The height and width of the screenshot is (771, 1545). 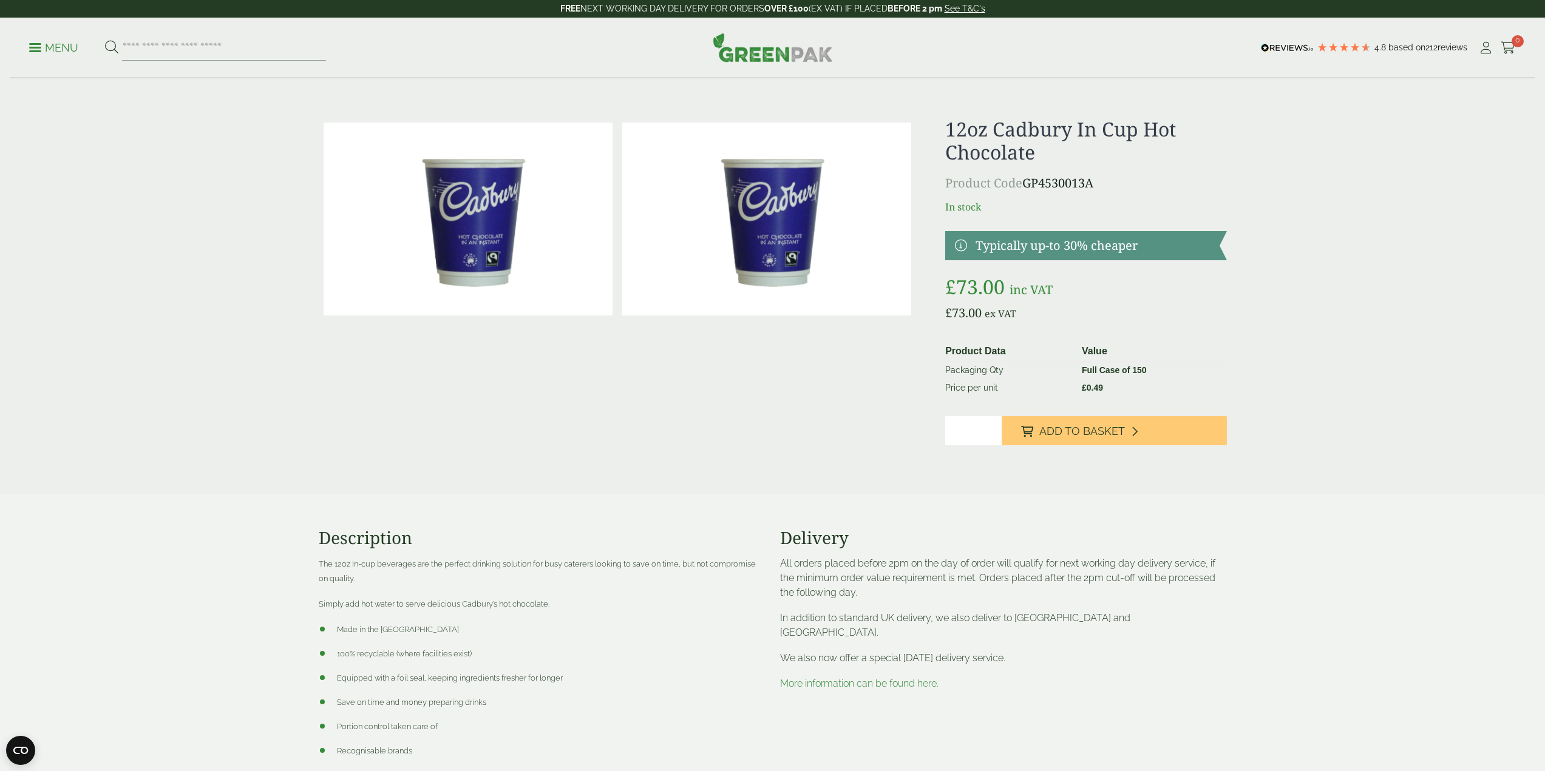 What do you see at coordinates (1344, 47) in the screenshot?
I see `div: 4.79 Stars` at bounding box center [1344, 47].